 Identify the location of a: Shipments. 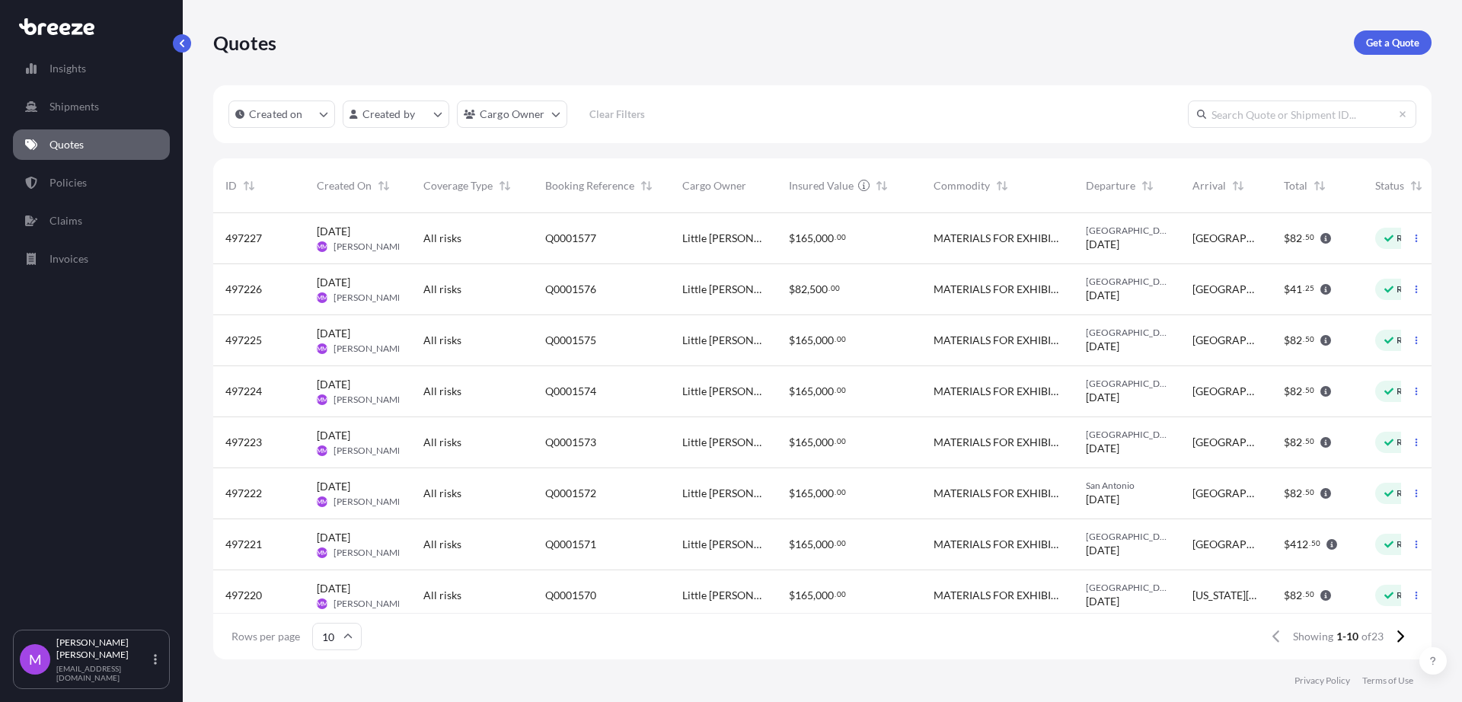
(91, 107).